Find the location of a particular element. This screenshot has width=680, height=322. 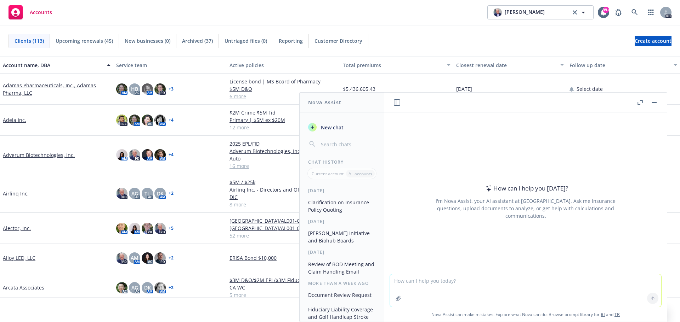

a: 5 more is located at coordinates (283, 295).